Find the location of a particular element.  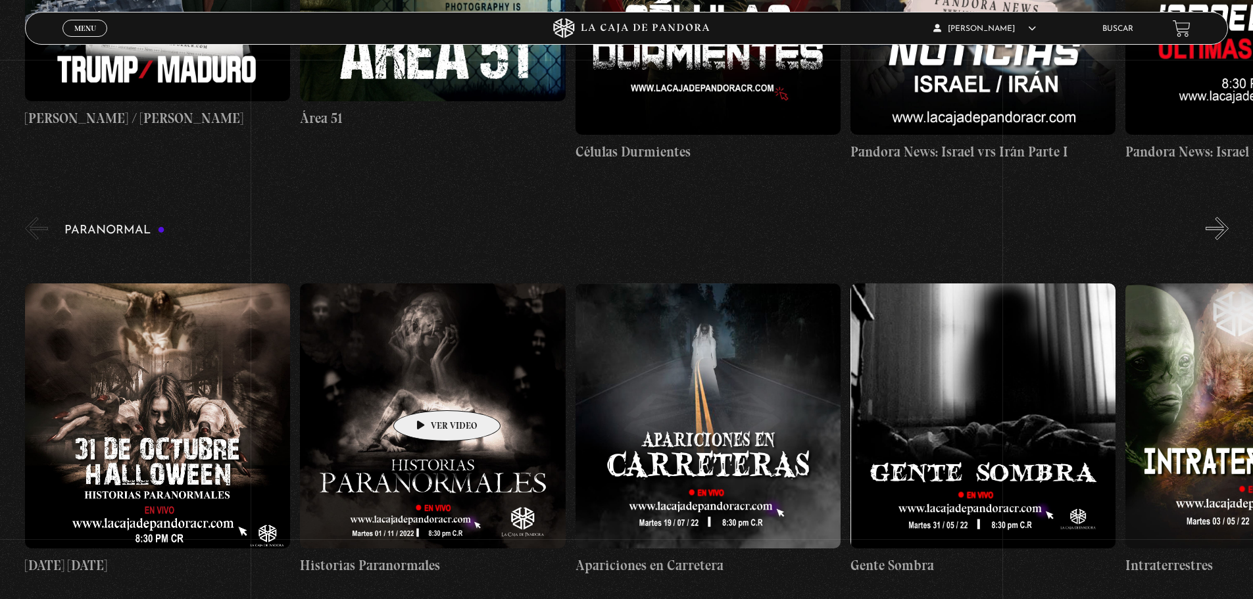

h4: Historias Paranormales is located at coordinates (432, 566).